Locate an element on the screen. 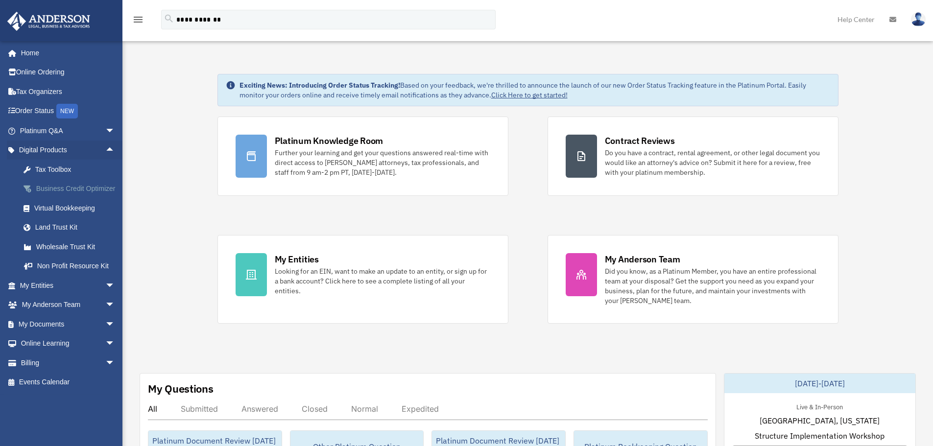 The width and height of the screenshot is (933, 446). a: Events Calendar is located at coordinates (68, 382).